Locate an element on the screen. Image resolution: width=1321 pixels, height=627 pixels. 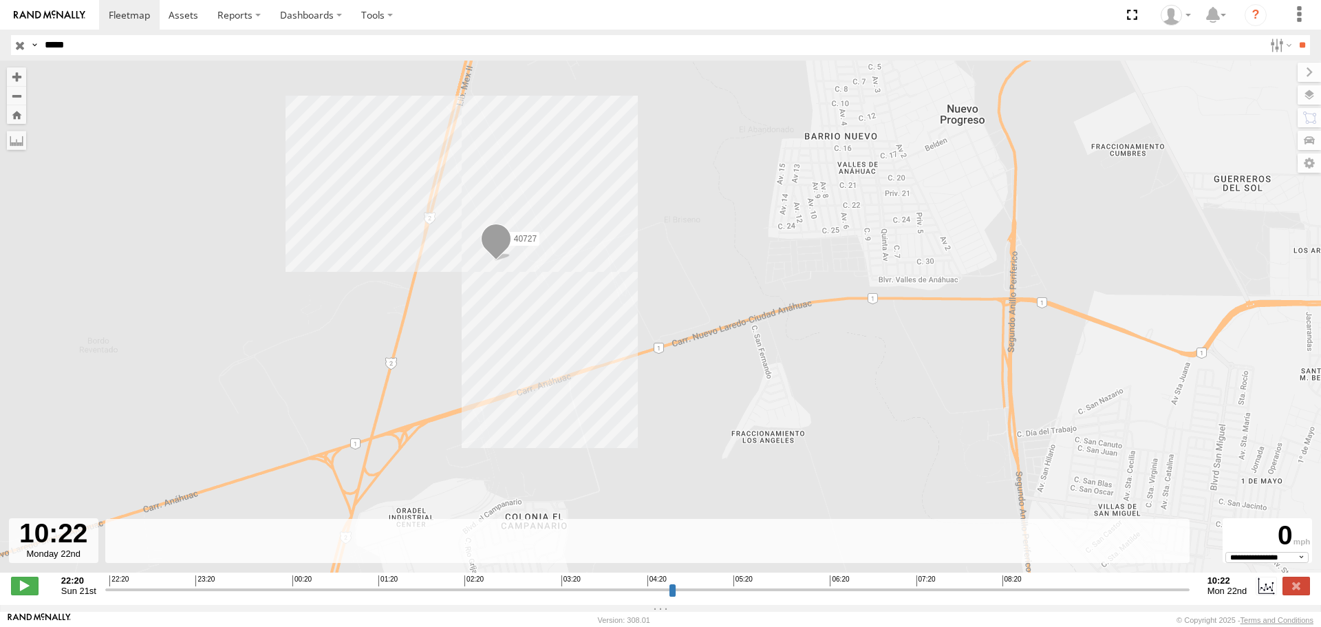
span: 06:20 is located at coordinates (839, 581).